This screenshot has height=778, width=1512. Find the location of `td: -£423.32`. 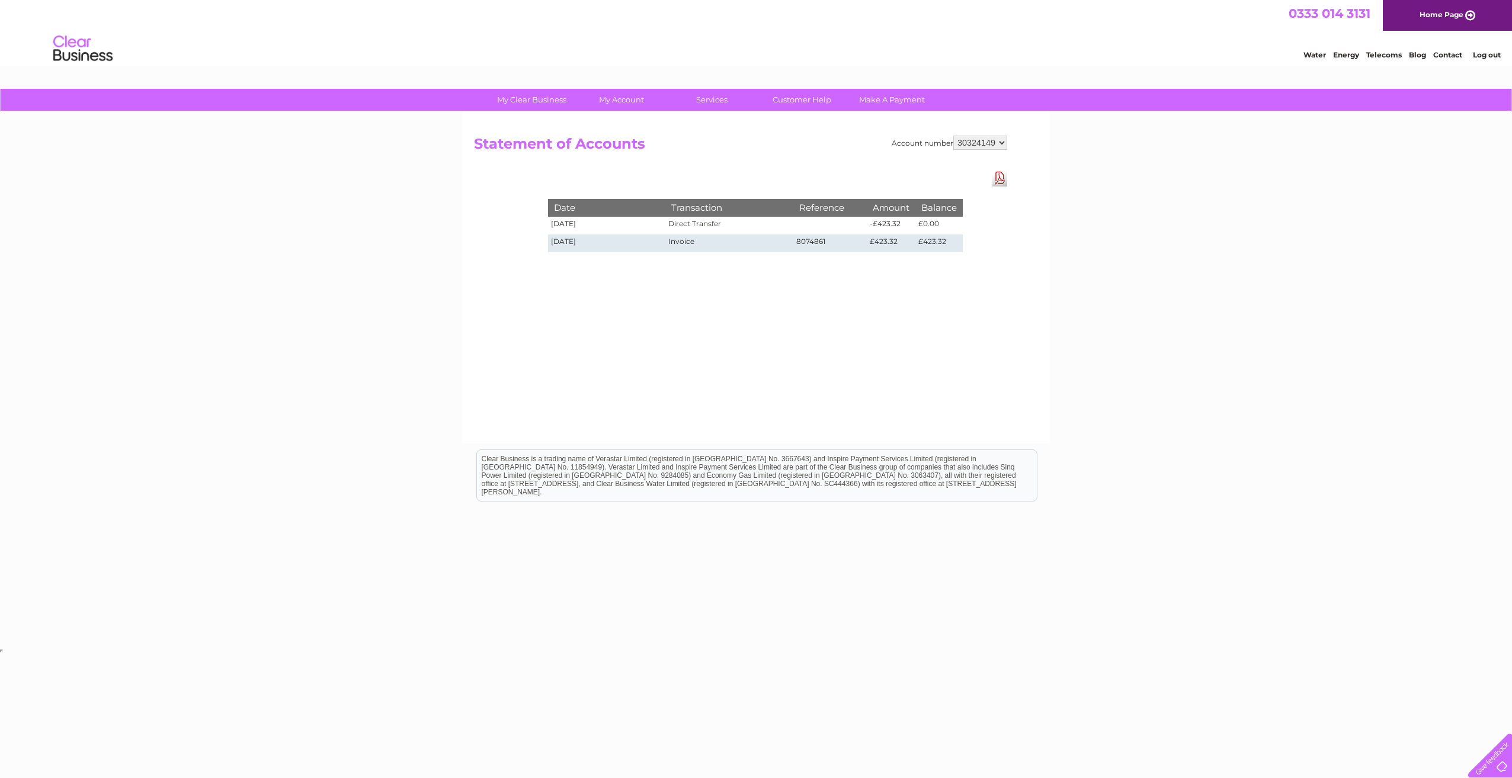

td: -£423.32 is located at coordinates (891, 226).